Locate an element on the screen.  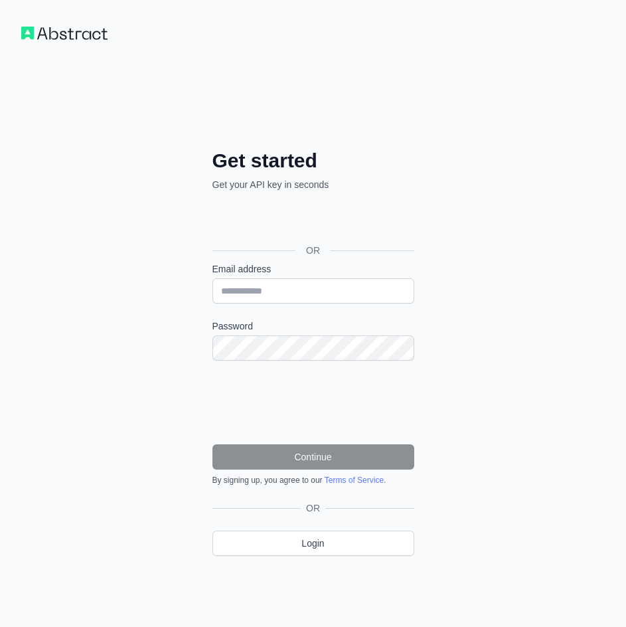
img: Workflow is located at coordinates (64, 33).